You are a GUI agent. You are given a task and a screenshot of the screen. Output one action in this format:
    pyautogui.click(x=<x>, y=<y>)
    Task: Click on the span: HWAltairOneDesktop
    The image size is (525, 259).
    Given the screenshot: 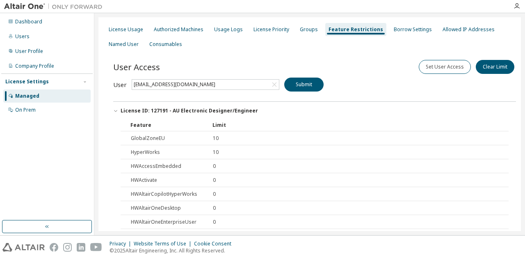 What is the action you would take?
    pyautogui.click(x=156, y=208)
    